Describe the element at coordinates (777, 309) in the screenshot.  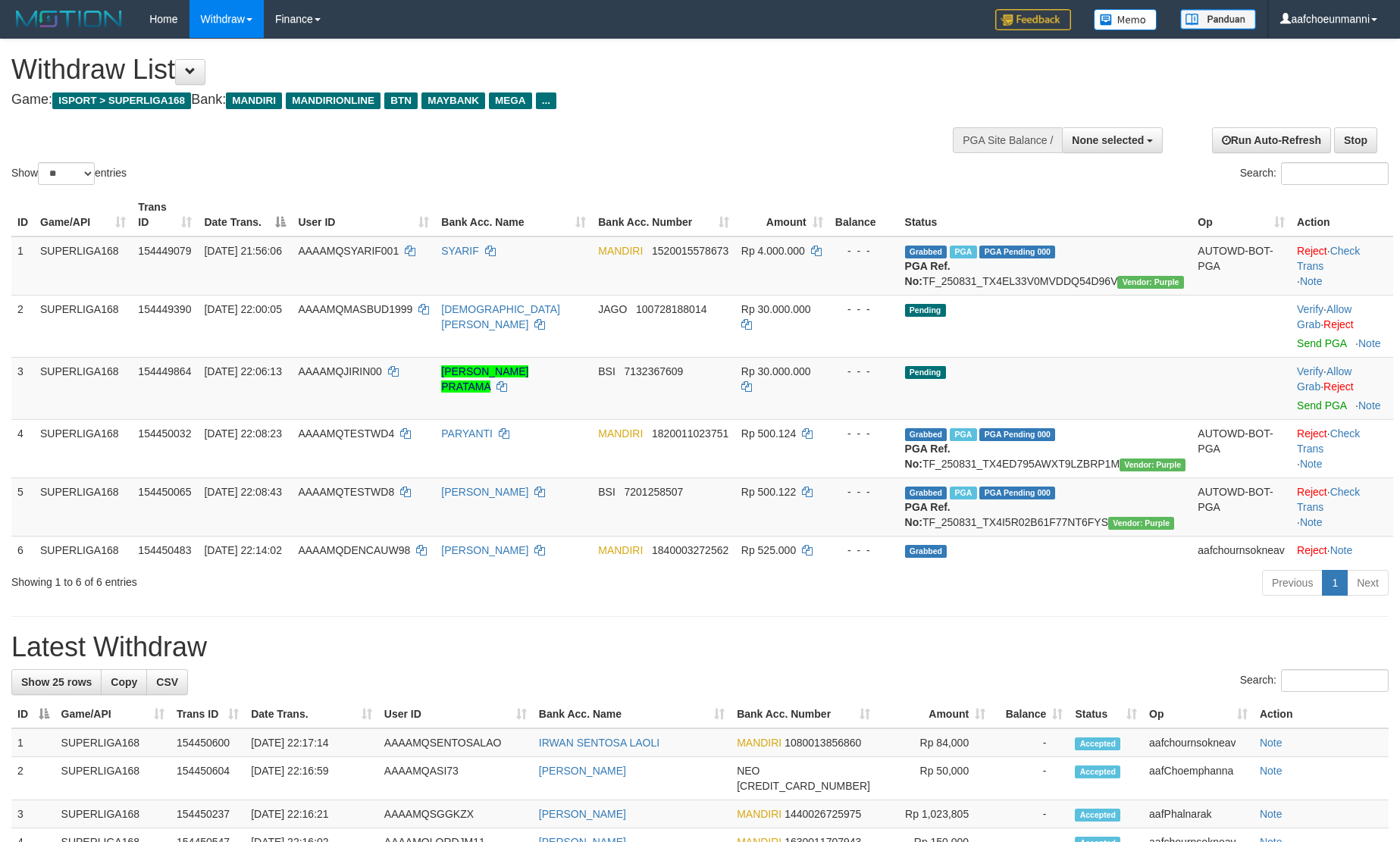
I see `span: Rp 30.000.000` at that location.